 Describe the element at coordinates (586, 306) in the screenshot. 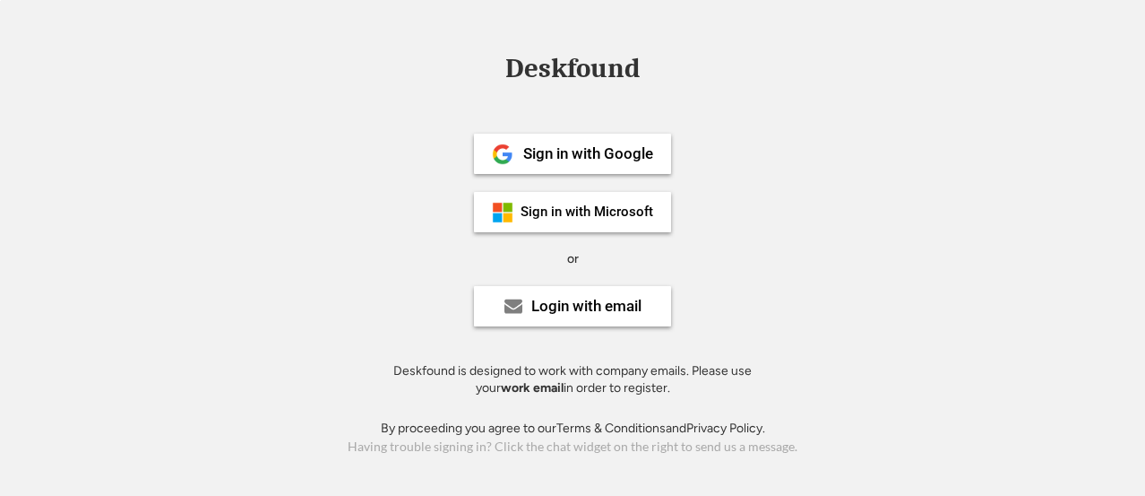

I see `div: Login with email` at that location.